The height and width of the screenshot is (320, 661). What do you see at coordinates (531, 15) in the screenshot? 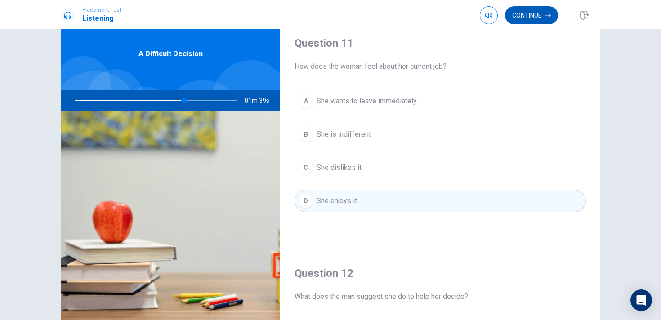
I see `button: Continue` at bounding box center [531, 15].